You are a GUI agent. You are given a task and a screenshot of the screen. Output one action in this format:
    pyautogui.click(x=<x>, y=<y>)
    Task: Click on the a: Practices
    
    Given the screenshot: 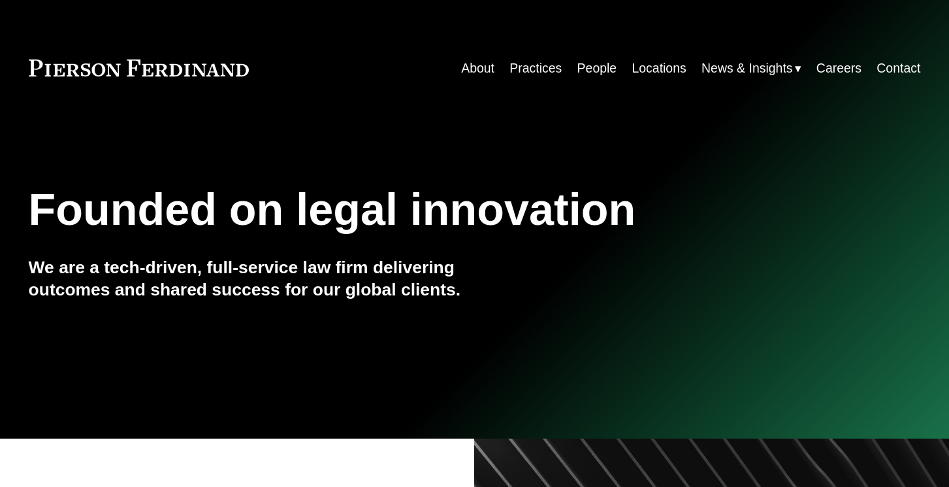 What is the action you would take?
    pyautogui.click(x=536, y=68)
    